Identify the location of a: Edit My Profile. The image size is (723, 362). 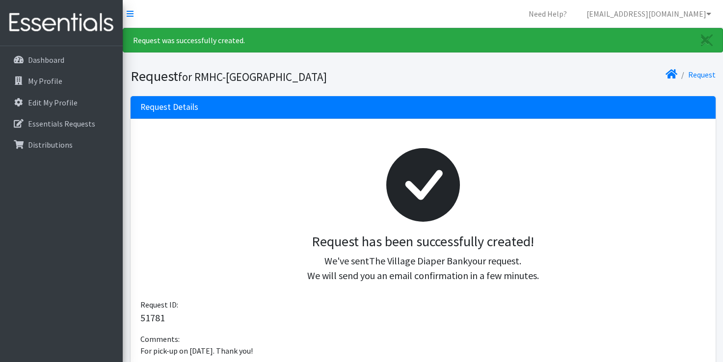
(61, 103).